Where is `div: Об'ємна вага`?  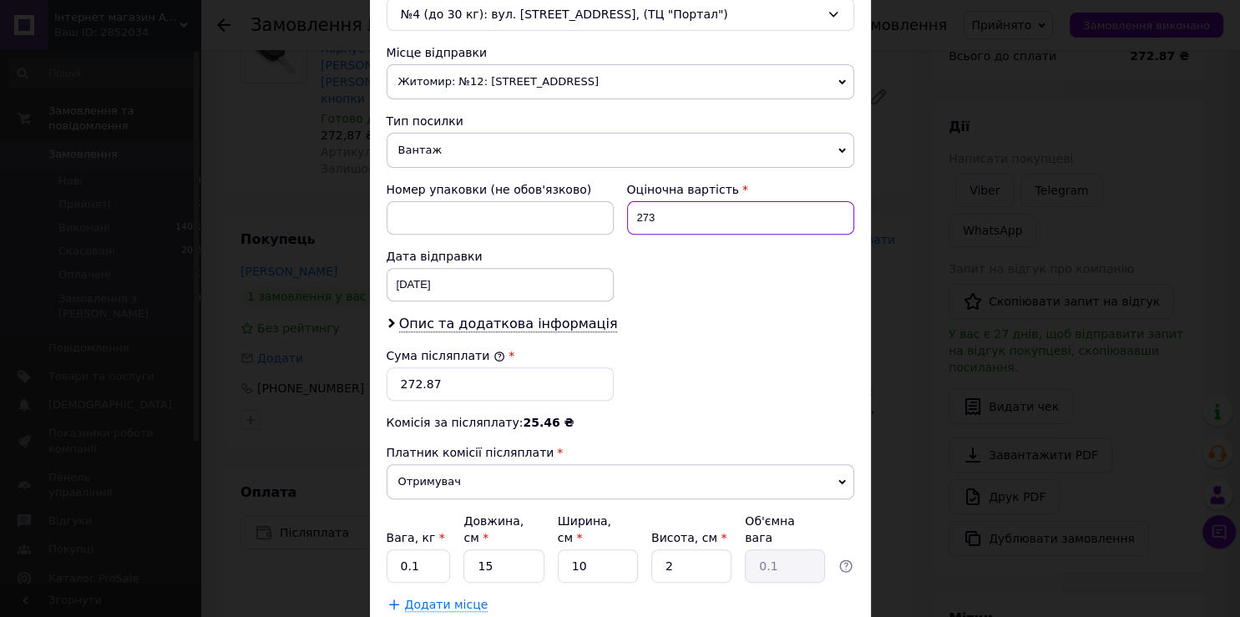
div: Об'ємна вага is located at coordinates (785, 530).